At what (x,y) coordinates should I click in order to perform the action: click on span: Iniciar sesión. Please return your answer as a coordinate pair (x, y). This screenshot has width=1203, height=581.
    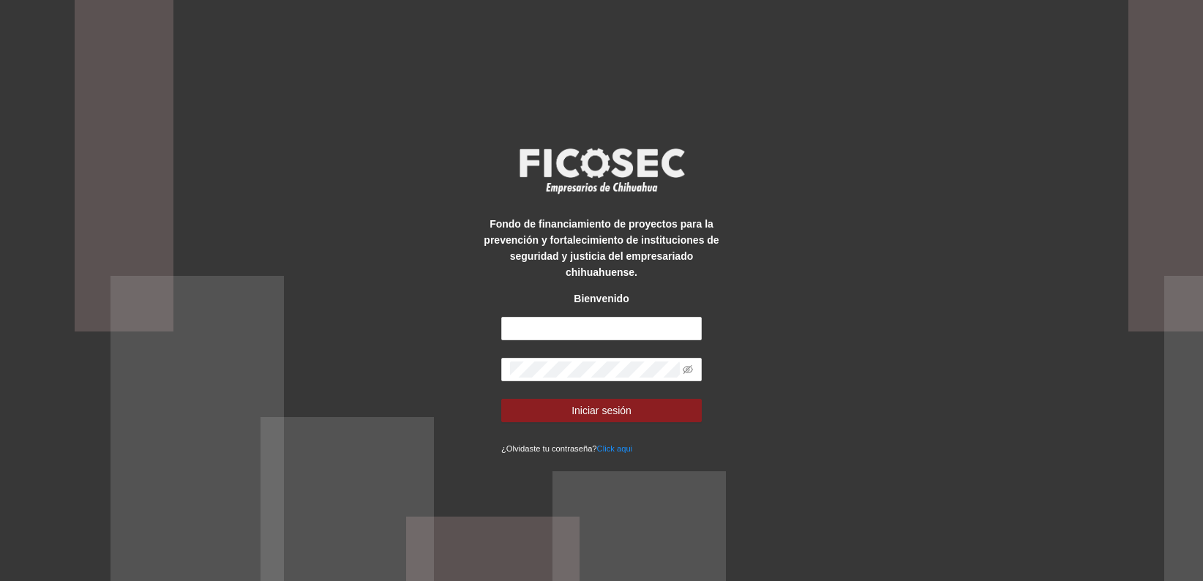
    Looking at the image, I should click on (602, 411).